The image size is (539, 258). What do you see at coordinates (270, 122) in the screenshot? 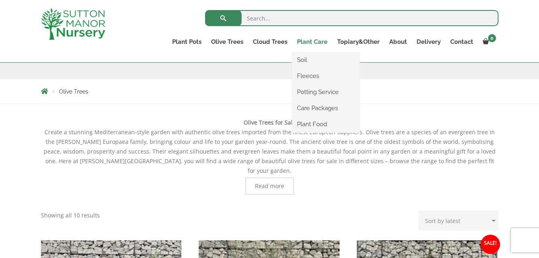
I see `b: Olive Trees for Sale` at bounding box center [270, 122].